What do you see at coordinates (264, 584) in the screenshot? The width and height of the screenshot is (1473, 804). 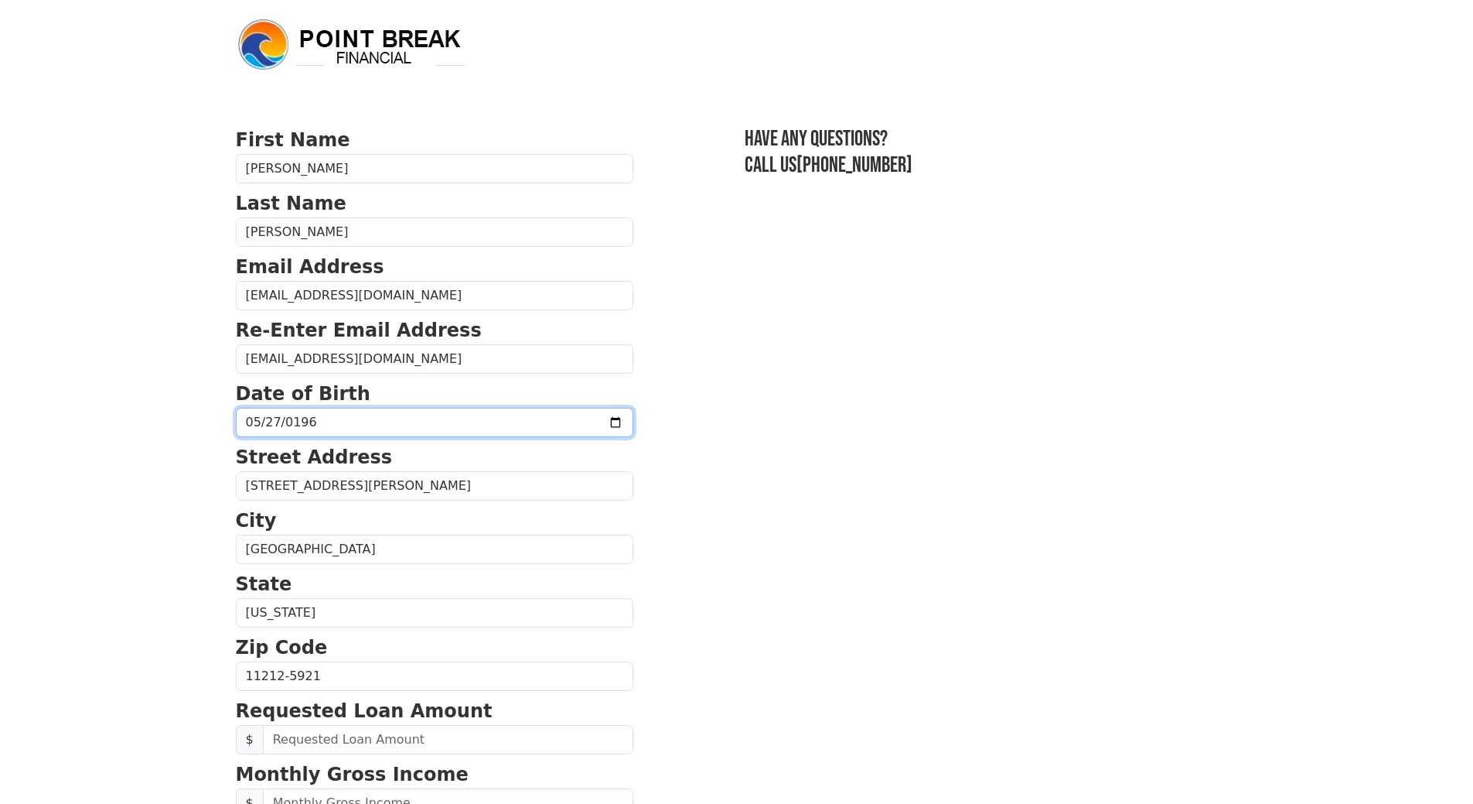 I see `strong: State` at bounding box center [264, 584].